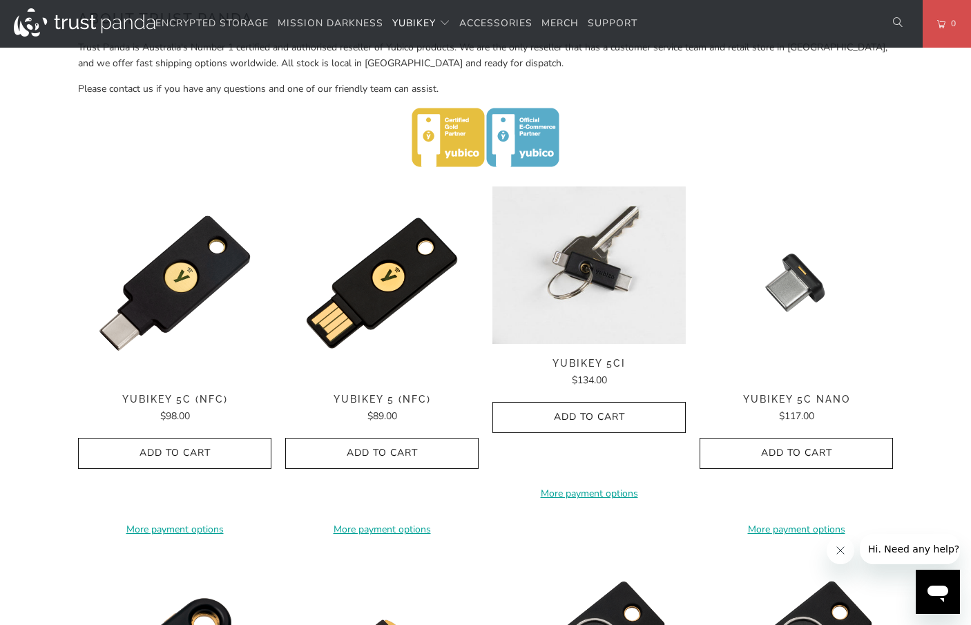 The width and height of the screenshot is (971, 625). Describe the element at coordinates (496, 23) in the screenshot. I see `a: Accessories` at that location.